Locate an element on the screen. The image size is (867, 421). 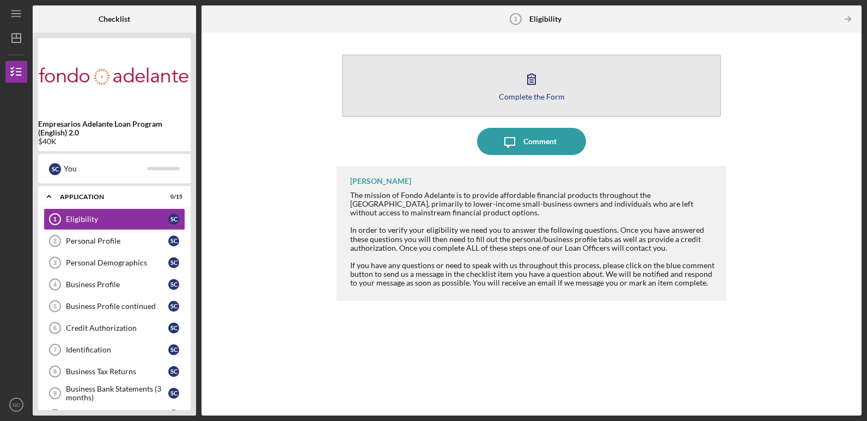
tspan: 6 is located at coordinates (55, 328).